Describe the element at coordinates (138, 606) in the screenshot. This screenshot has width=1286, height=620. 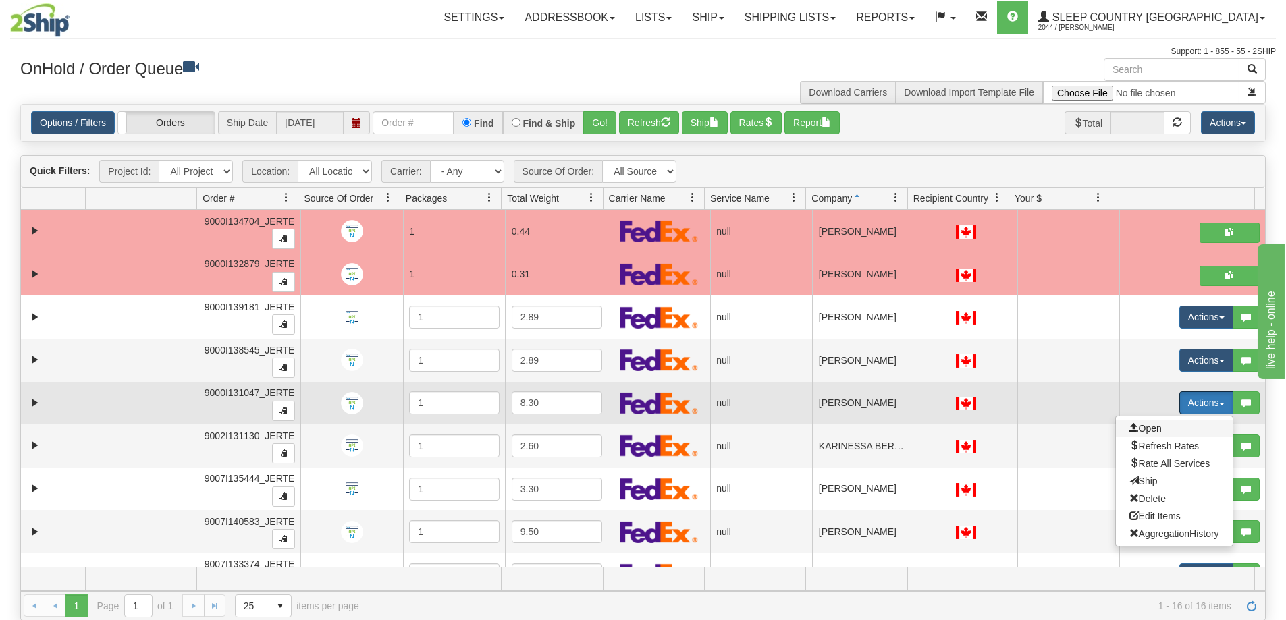
I see `input: Page 1` at that location.